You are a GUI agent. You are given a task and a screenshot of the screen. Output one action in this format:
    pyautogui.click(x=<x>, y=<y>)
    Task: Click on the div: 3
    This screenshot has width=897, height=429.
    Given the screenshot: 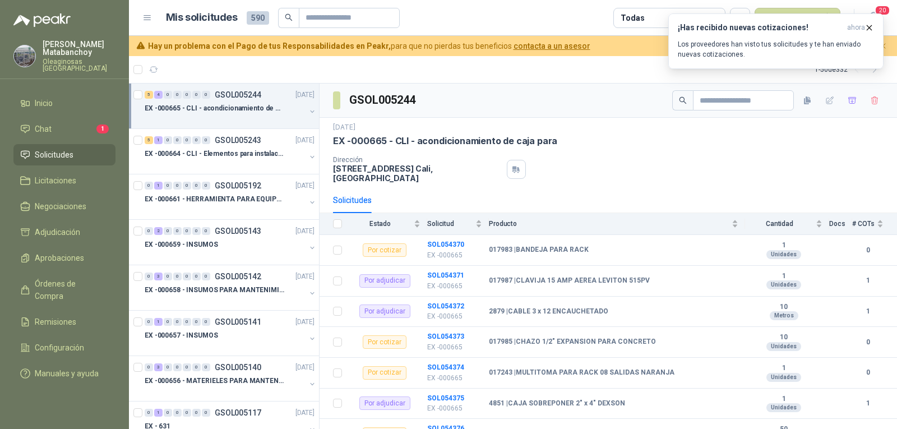 What is the action you would take?
    pyautogui.click(x=158, y=367)
    